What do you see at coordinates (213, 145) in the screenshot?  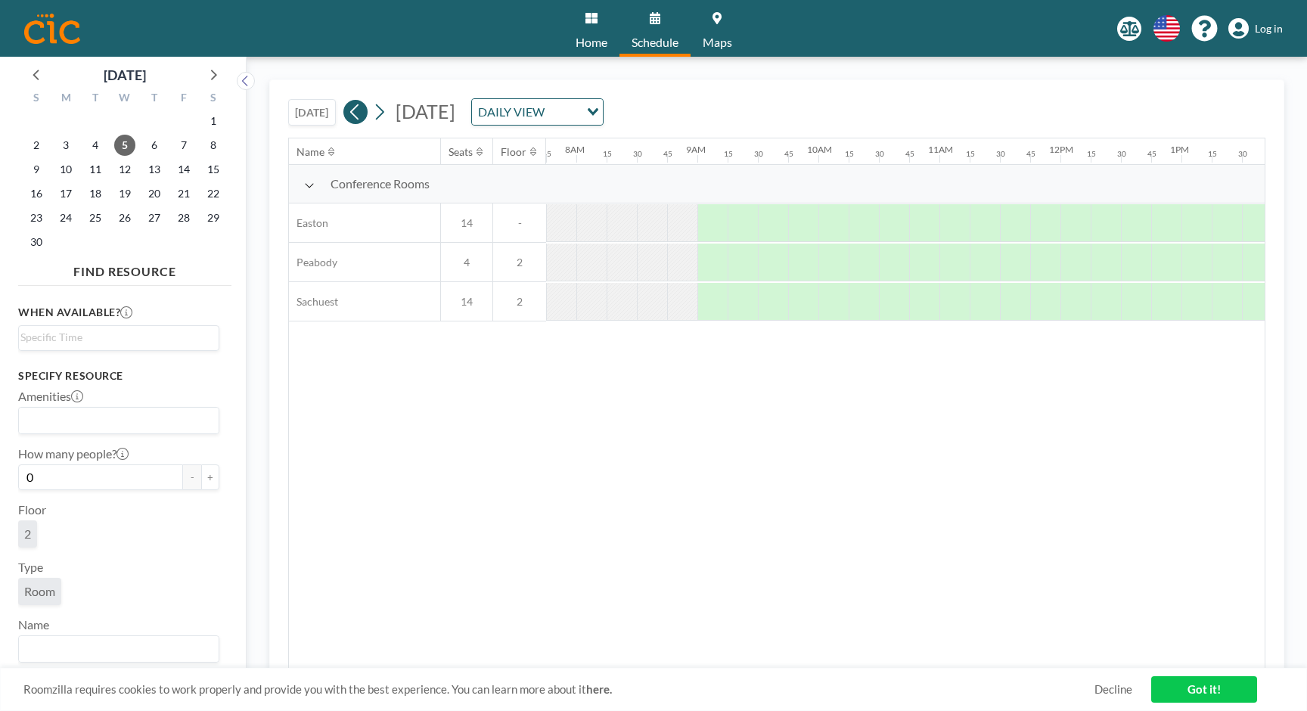 I see `span: Saturday, November 8, 2025` at bounding box center [213, 145].